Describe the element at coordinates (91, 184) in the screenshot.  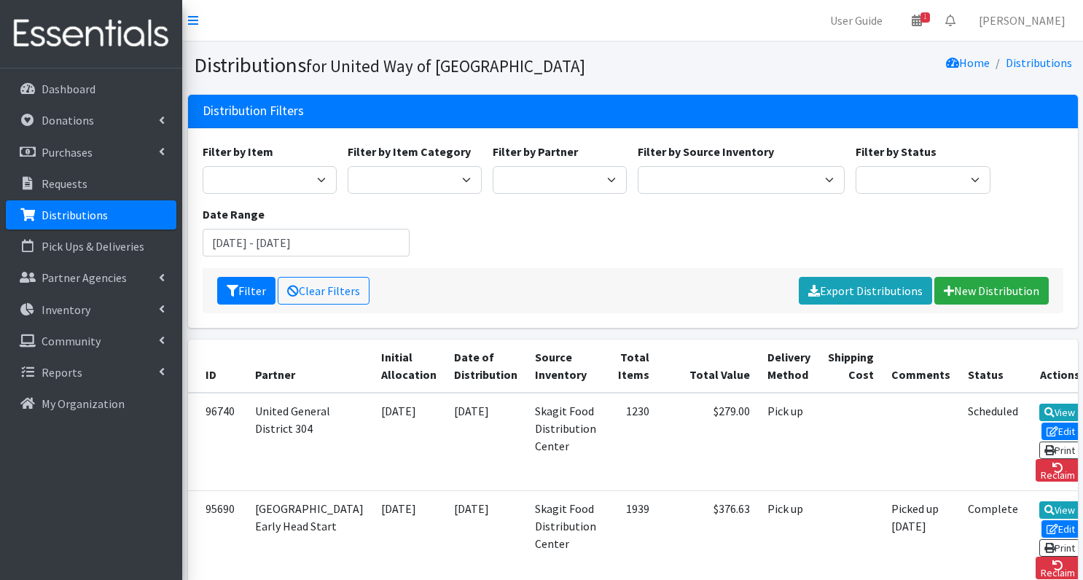
I see `a: Requests` at that location.